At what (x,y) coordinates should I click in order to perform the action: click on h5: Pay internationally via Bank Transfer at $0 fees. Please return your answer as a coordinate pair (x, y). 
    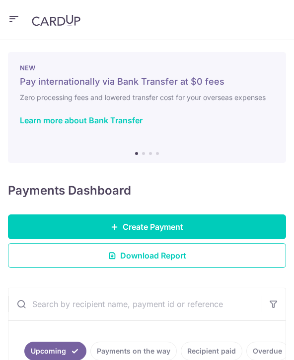
    Looking at the image, I should click on (147, 82).